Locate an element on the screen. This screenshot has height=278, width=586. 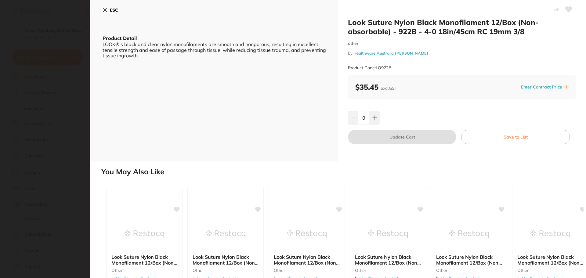
label: i is located at coordinates (567, 87).